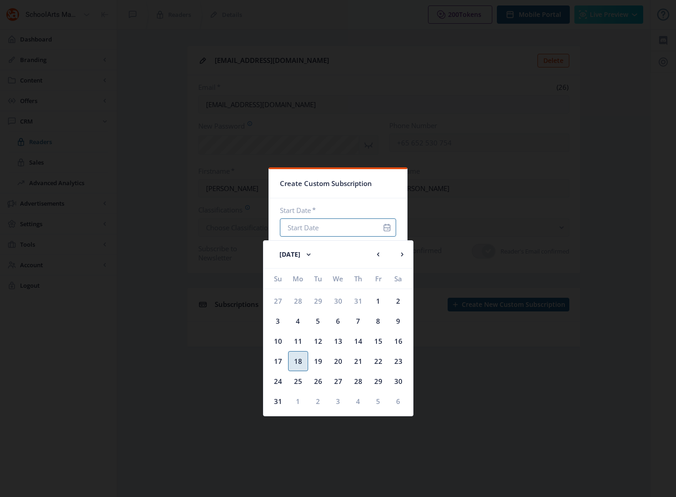 The height and width of the screenshot is (497, 676). Describe the element at coordinates (358, 341) in the screenshot. I see `div: 14` at that location.